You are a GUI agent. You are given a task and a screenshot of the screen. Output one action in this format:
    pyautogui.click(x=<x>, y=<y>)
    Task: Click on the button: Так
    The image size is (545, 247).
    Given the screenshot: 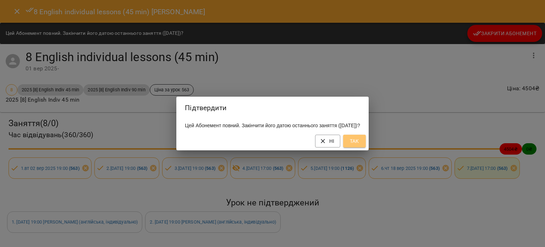 What is the action you would take?
    pyautogui.click(x=355, y=141)
    